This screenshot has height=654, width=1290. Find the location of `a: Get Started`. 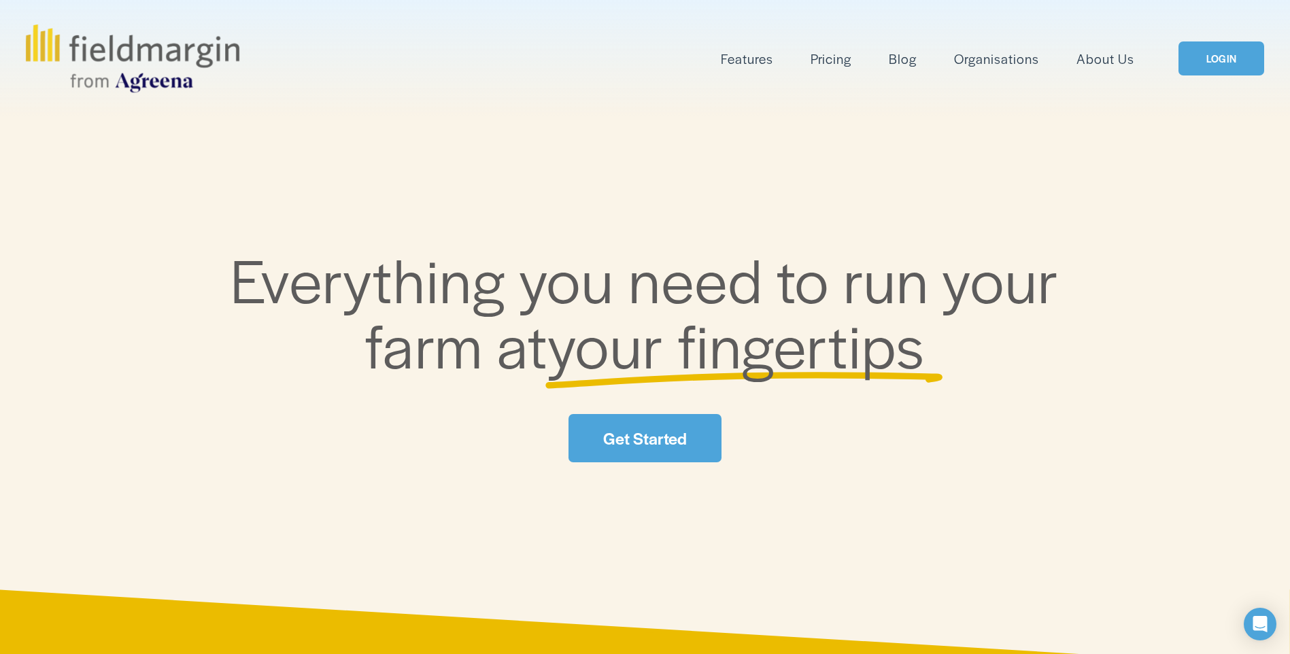

a: Get Started is located at coordinates (645, 438).